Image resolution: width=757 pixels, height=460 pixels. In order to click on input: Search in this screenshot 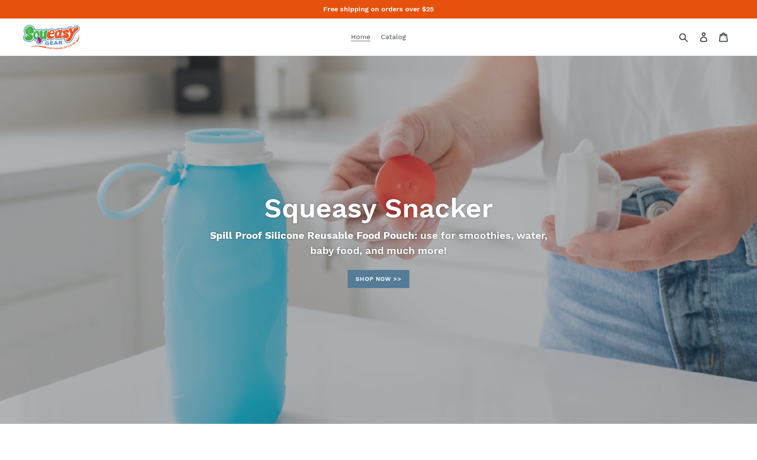, I will do `click(694, 37)`.